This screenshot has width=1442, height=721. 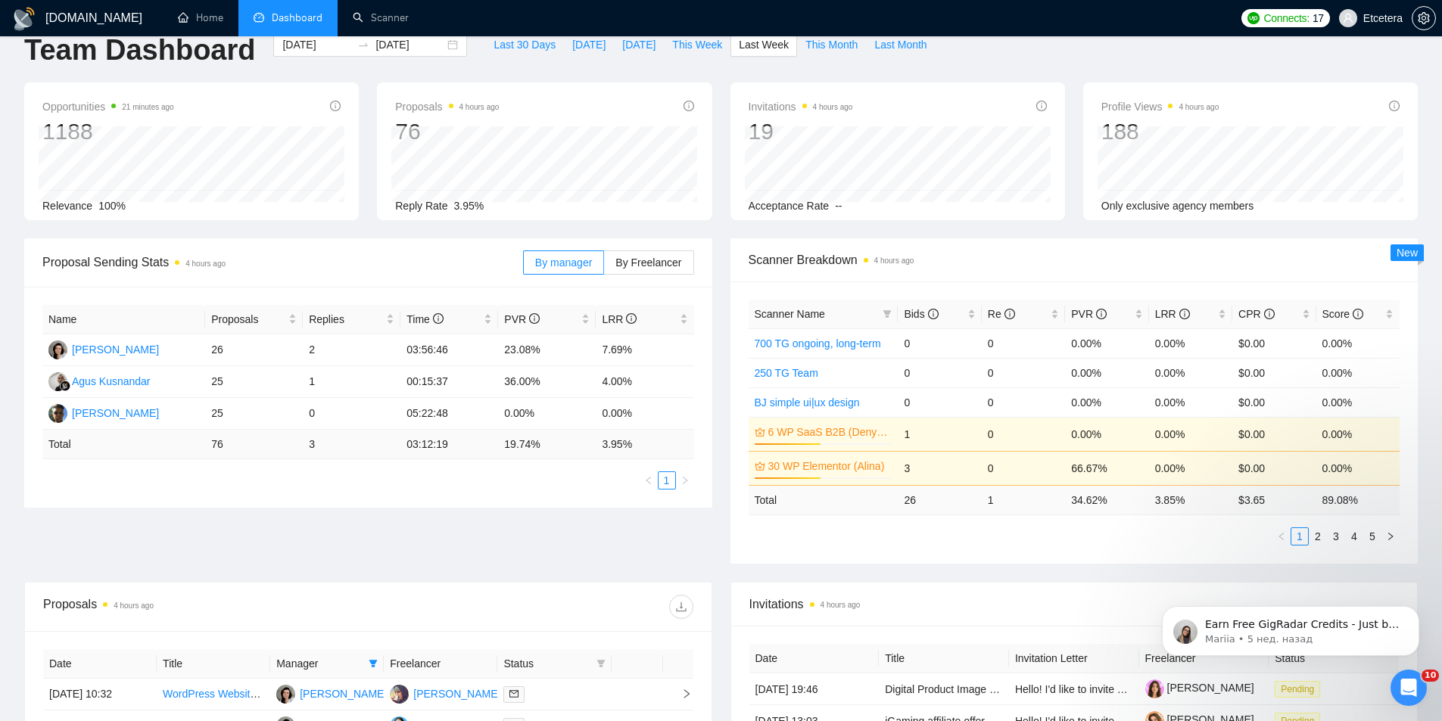 I want to click on a: WordPress Website Design and Development, so click(x=270, y=694).